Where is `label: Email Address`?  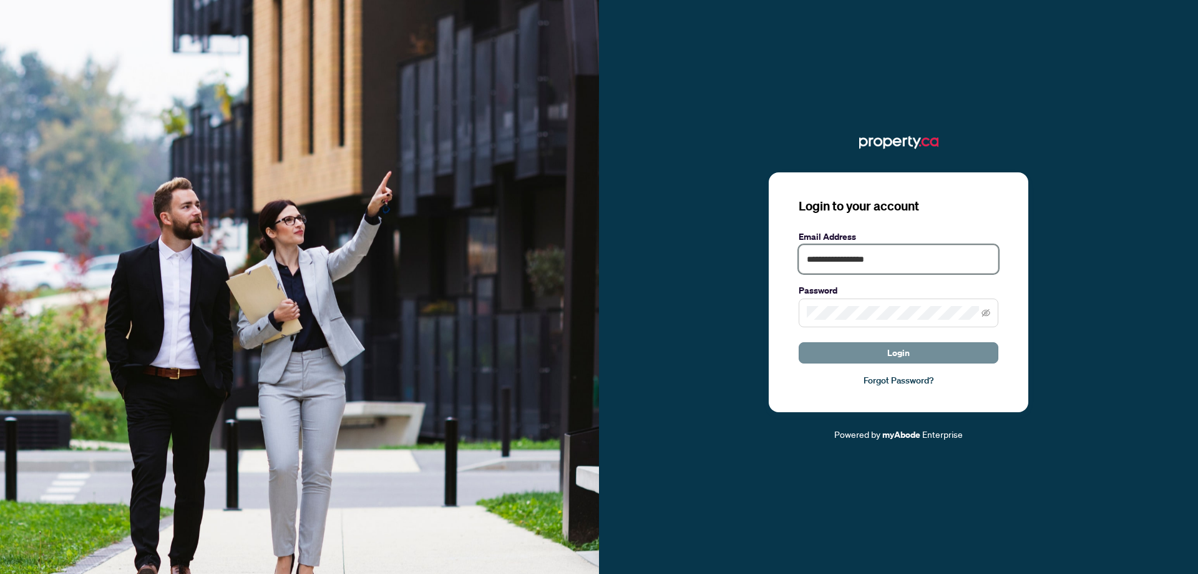
label: Email Address is located at coordinates (899, 237).